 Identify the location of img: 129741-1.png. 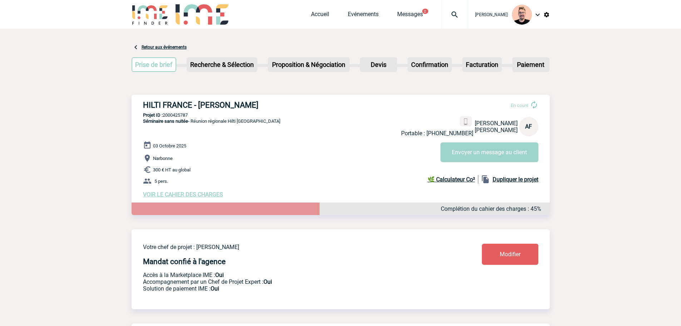
(522, 15).